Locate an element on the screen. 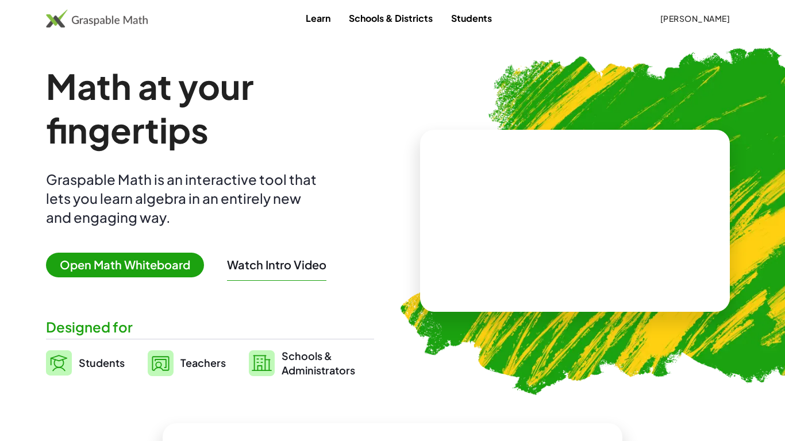  span: Open Math Whiteboard is located at coordinates (125, 265).